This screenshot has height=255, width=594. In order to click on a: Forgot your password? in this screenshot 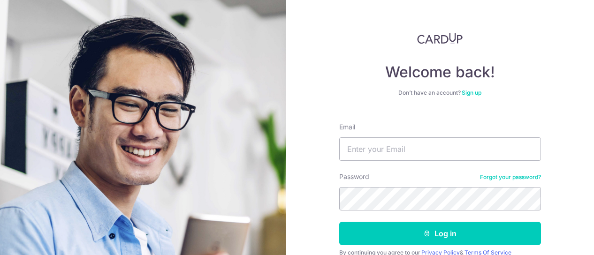, I will do `click(511, 177)`.